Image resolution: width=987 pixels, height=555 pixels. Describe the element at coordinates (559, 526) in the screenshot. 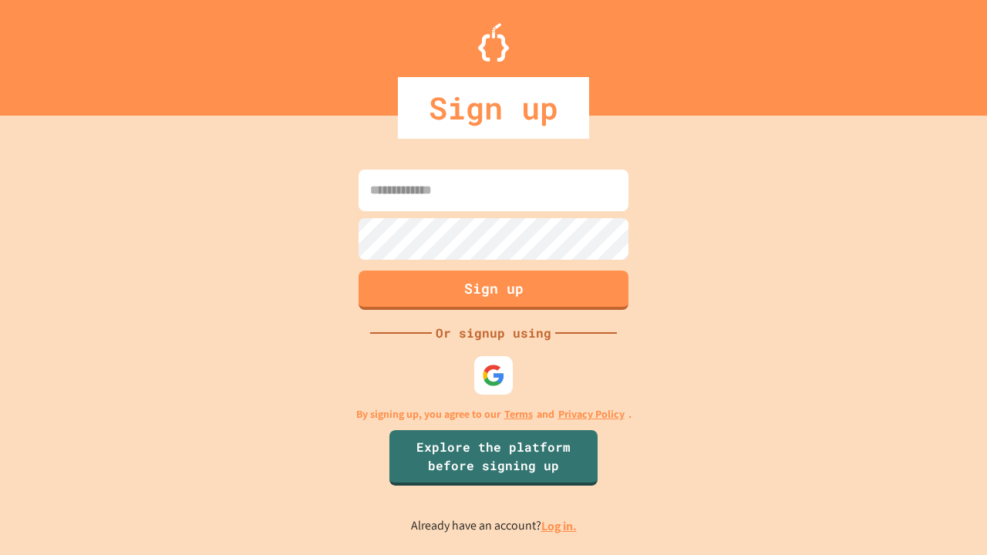

I see `a: Log in.` at that location.